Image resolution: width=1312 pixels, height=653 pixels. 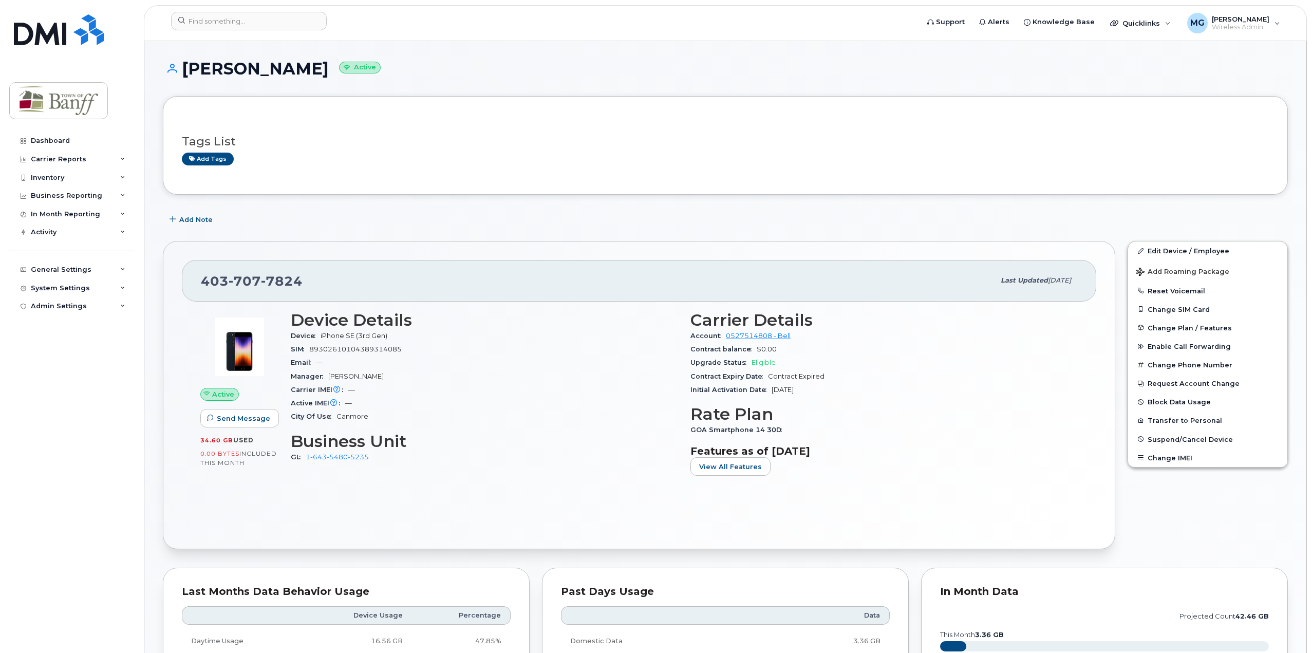 I want to click on tspan: 3.36 GB, so click(x=989, y=634).